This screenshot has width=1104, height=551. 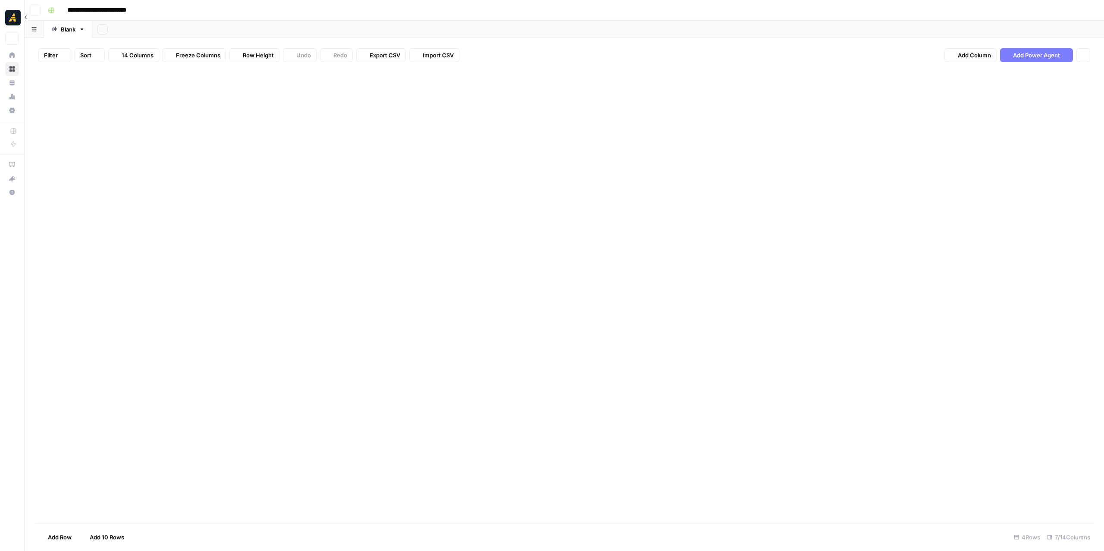 What do you see at coordinates (90, 55) in the screenshot?
I see `button: Sort` at bounding box center [90, 55].